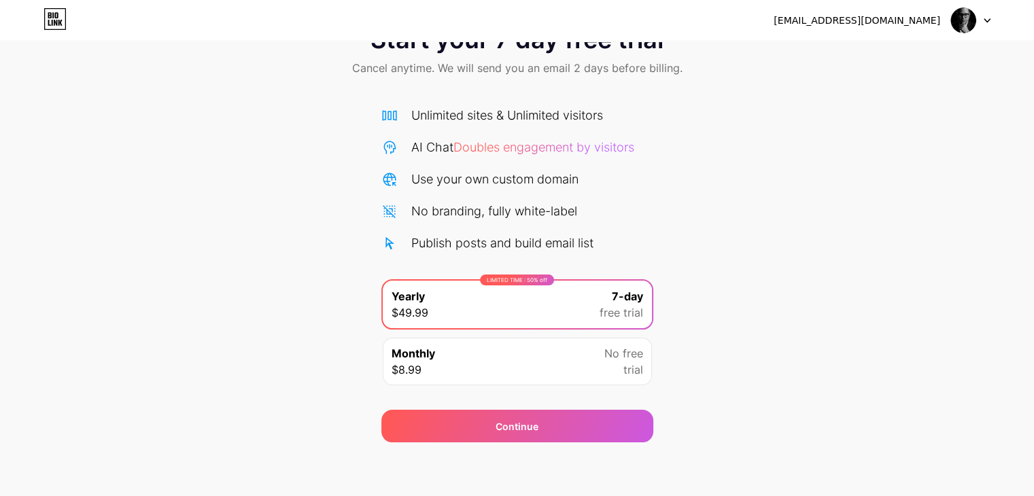  What do you see at coordinates (627, 296) in the screenshot?
I see `span: 7-day` at bounding box center [627, 296].